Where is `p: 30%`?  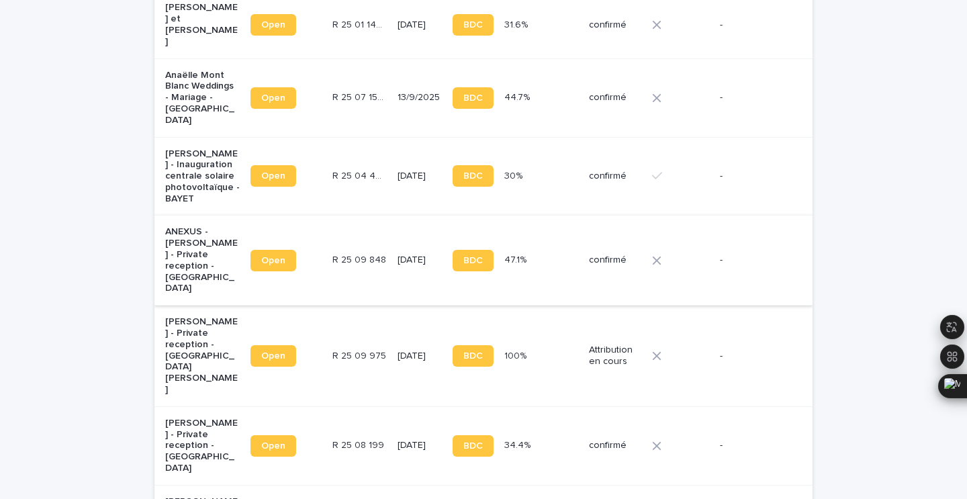 p: 30% is located at coordinates (514, 175).